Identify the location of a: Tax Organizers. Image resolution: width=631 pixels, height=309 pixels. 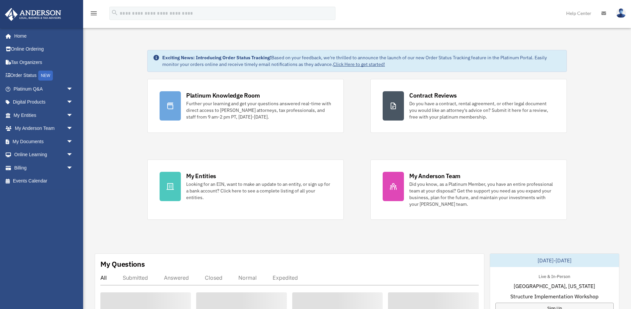
(44, 62).